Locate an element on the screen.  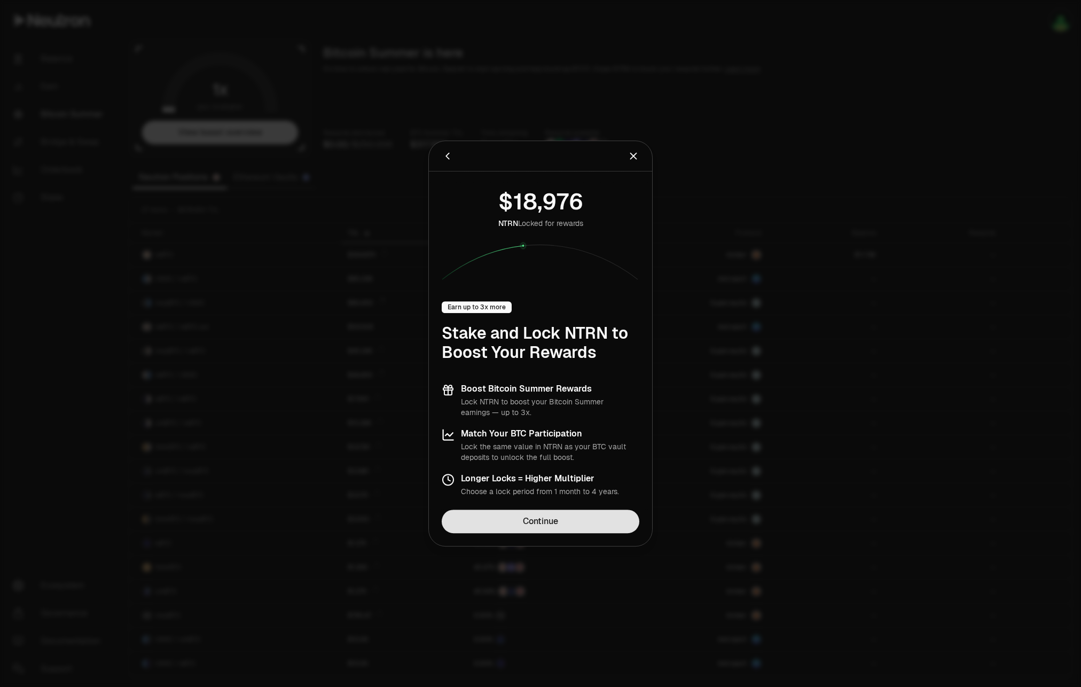
a: Continue is located at coordinates (540, 521).